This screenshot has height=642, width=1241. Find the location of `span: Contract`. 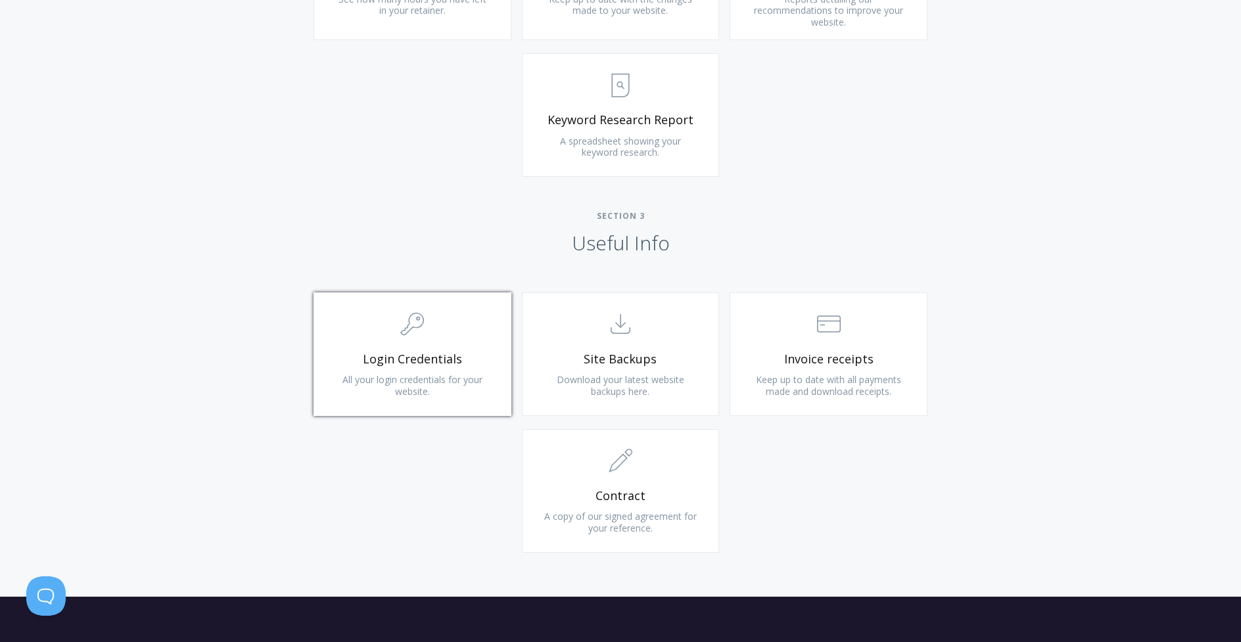

span: Contract is located at coordinates (620, 496).